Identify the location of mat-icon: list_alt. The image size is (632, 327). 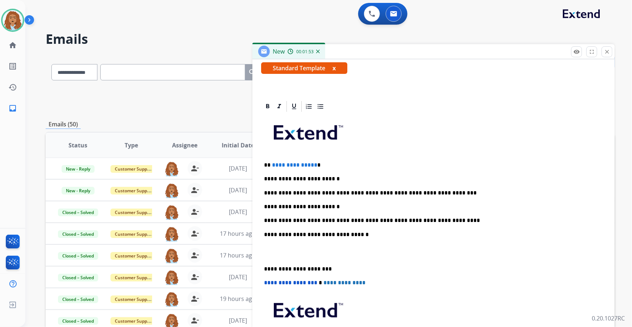
(13, 66).